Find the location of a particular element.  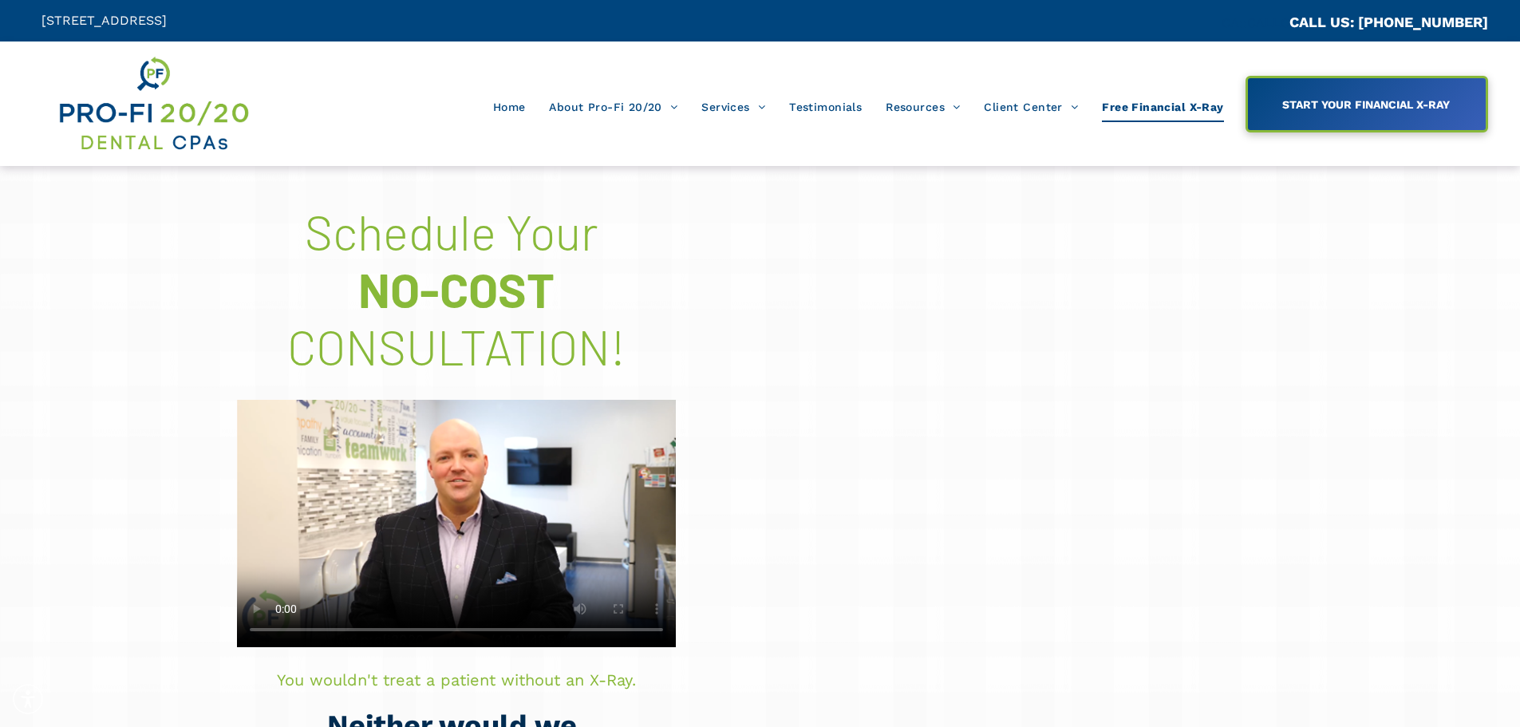

span: Schedule Your is located at coordinates (452, 231).